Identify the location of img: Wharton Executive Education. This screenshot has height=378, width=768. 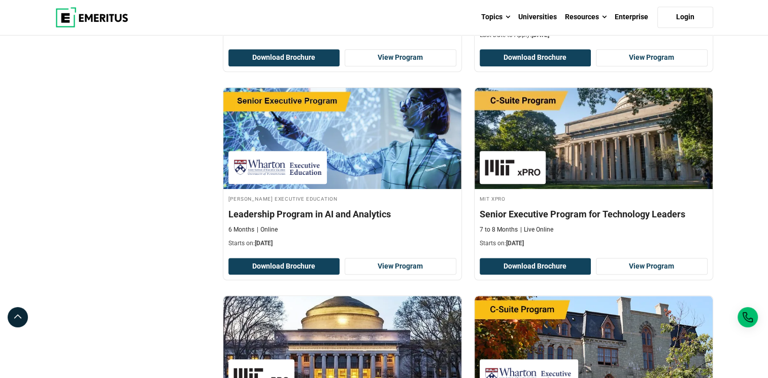
(278, 167).